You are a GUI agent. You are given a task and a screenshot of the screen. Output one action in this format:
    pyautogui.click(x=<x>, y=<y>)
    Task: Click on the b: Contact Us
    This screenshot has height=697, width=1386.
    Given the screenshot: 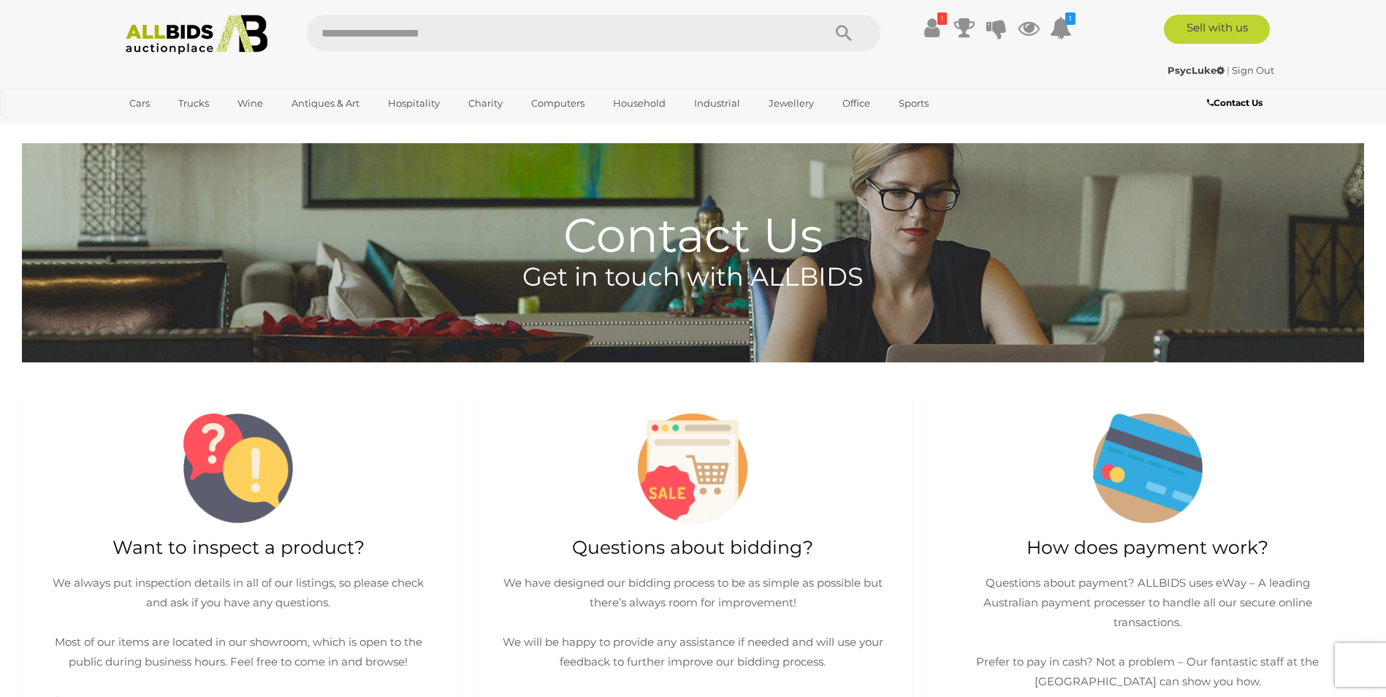 What is the action you would take?
    pyautogui.click(x=1235, y=102)
    